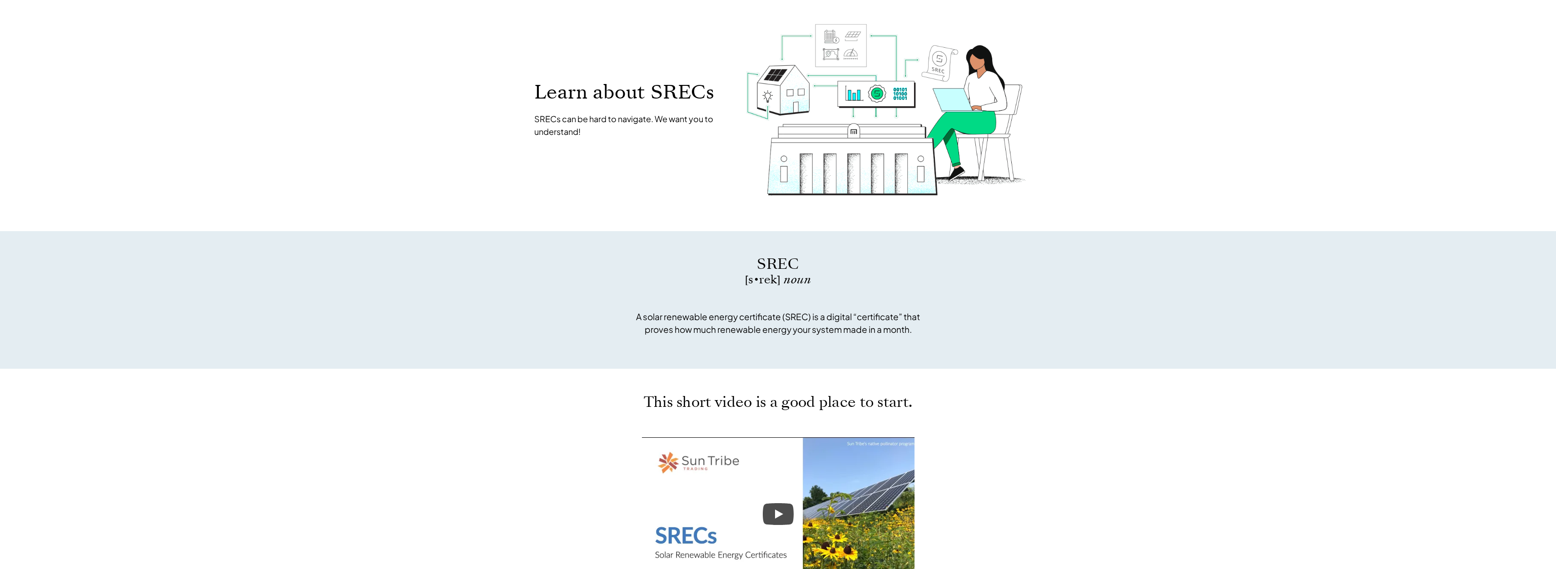 The image size is (1556, 569). What do you see at coordinates (797, 279) in the screenshot?
I see `span: noun` at bounding box center [797, 279].